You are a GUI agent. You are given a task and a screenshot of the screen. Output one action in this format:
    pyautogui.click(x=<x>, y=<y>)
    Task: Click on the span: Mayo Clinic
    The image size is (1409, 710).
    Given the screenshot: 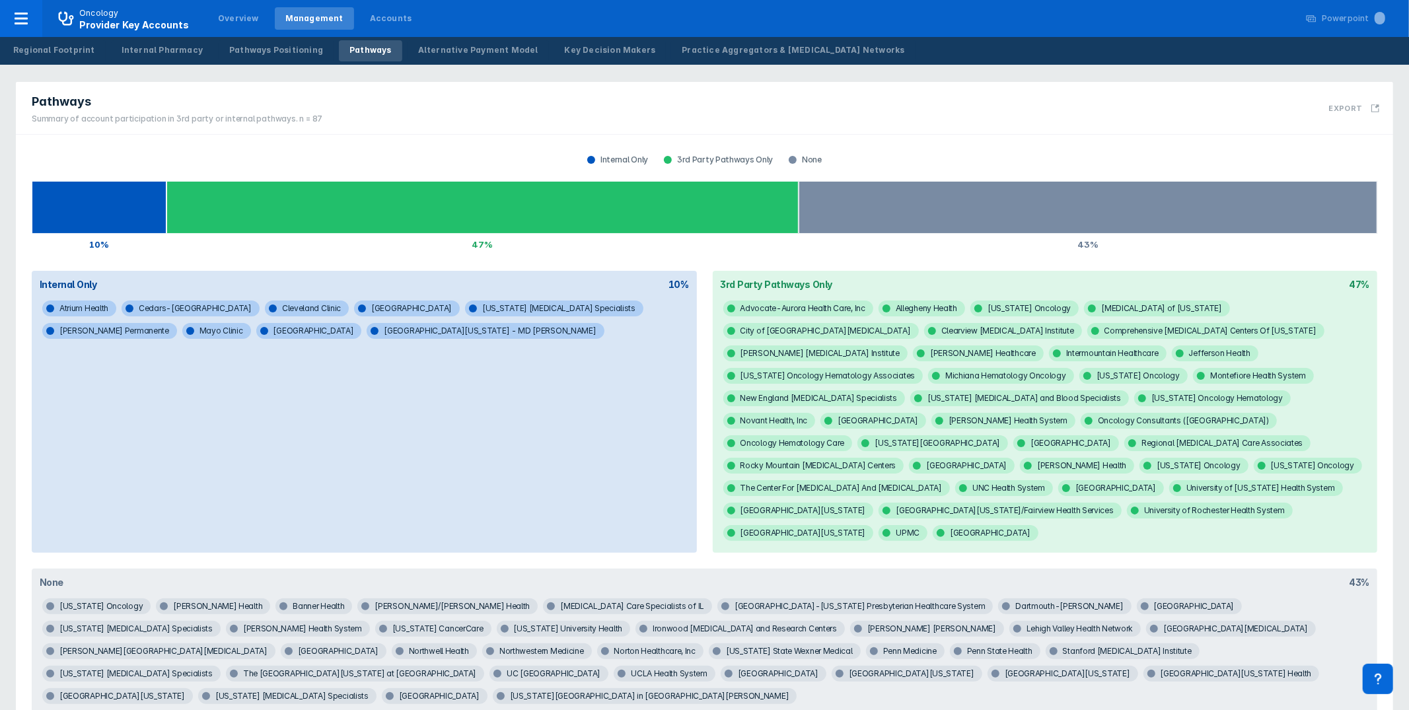 What is the action you would take?
    pyautogui.click(x=217, y=331)
    